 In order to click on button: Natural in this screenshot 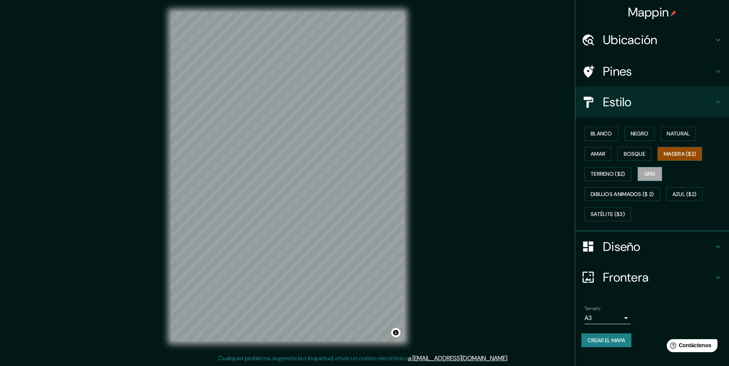, I will do `click(678, 134)`.